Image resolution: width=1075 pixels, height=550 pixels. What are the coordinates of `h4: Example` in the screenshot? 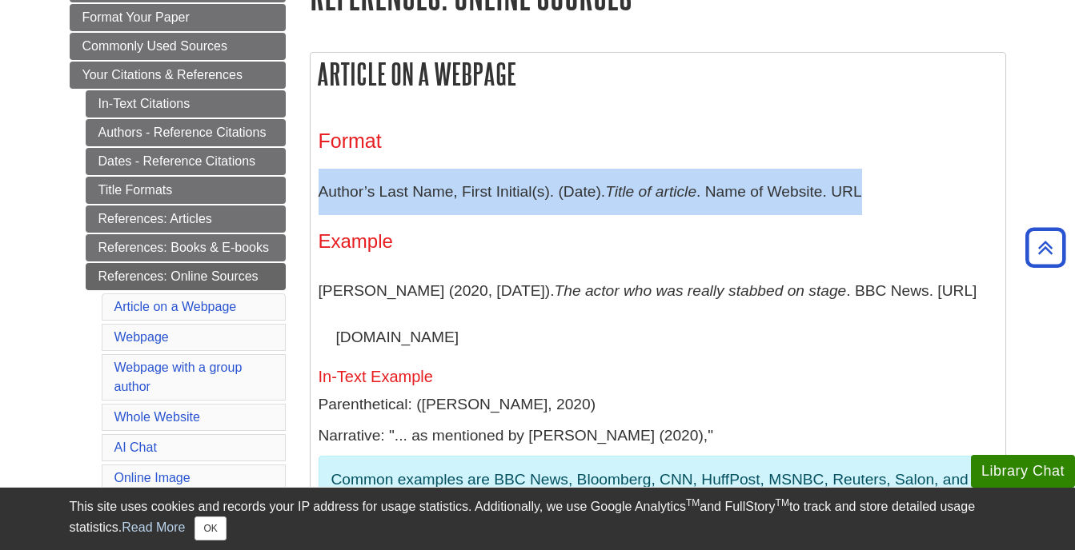 It's located at (658, 242).